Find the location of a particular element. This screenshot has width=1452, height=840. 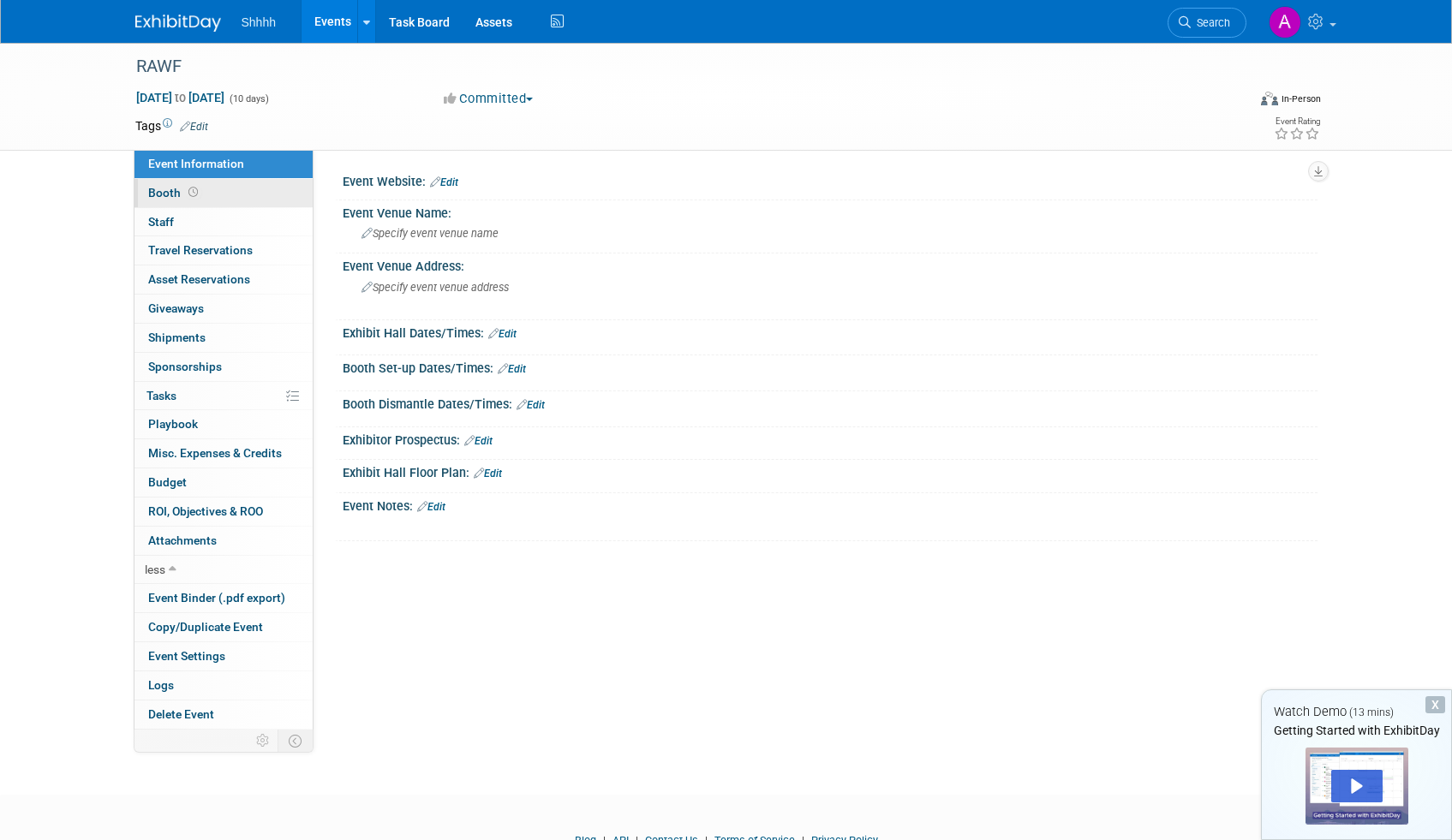

a: Misc. Expenses & Credits is located at coordinates (224, 453).